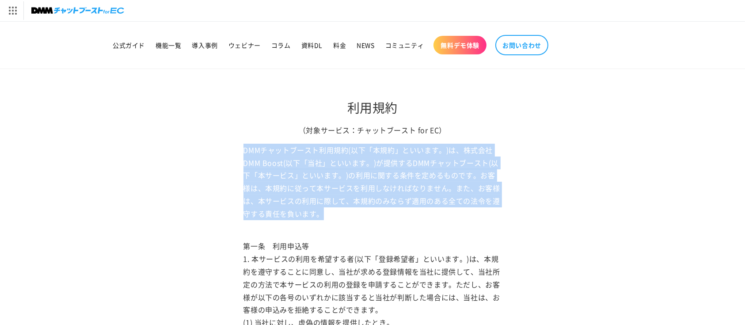 The image size is (745, 325). Describe the element at coordinates (312, 45) in the screenshot. I see `a: 資料DL` at that location.